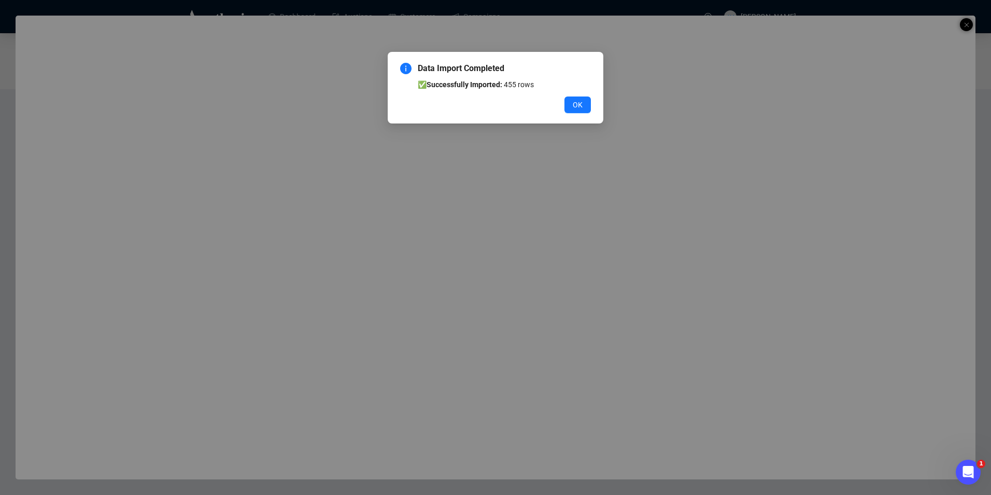  Describe the element at coordinates (505, 68) in the screenshot. I see `span: Data Import Completed` at that location.